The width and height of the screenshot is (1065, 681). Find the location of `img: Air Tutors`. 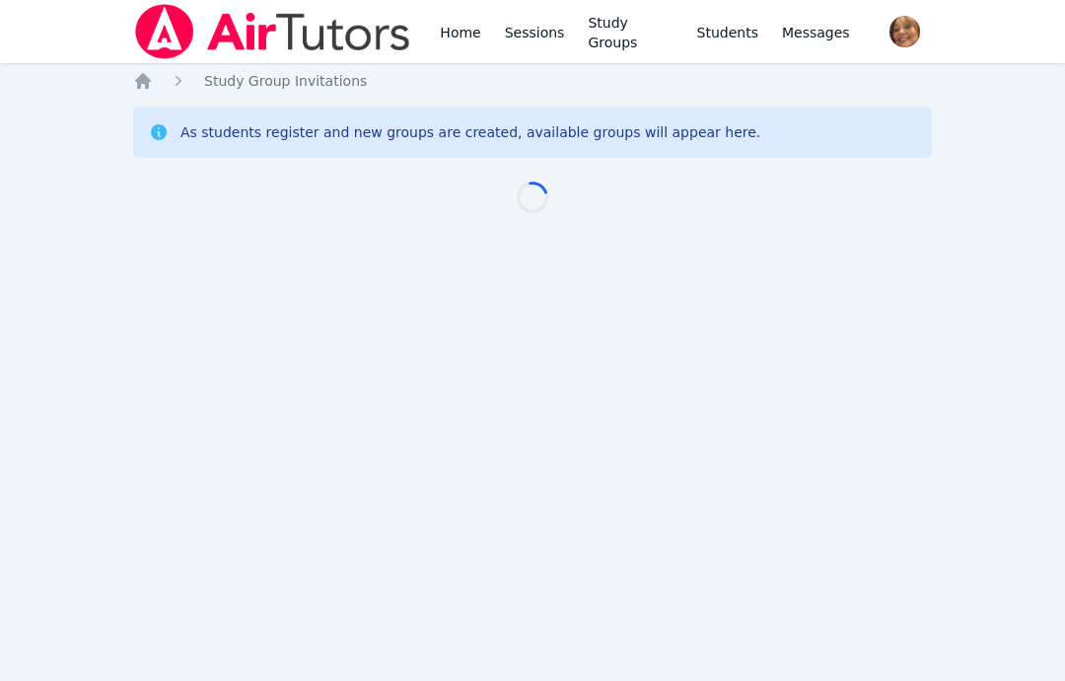

img: Air Tutors is located at coordinates (272, 32).